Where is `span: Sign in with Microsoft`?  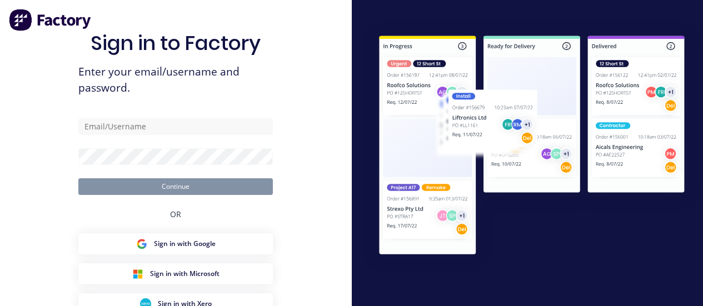
span: Sign in with Microsoft is located at coordinates (185, 274).